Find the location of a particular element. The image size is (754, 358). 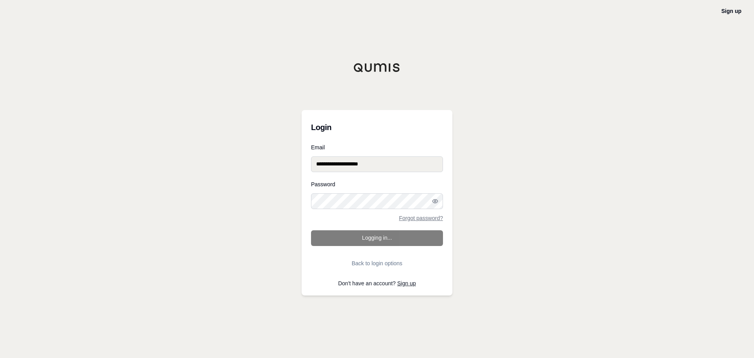

h3: Login is located at coordinates (377, 127).